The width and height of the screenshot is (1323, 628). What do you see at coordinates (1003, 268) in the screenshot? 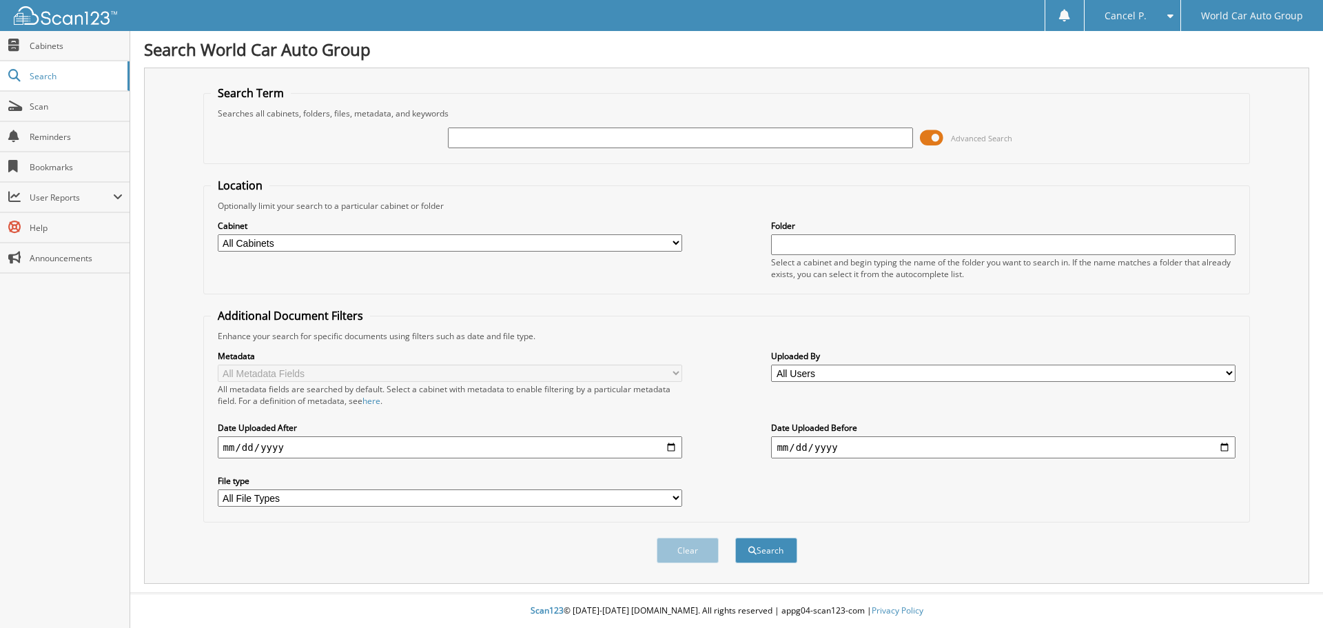
I see `div: Select a cabinet and begin typing the name of the folder you want to search in. If the name match...` at bounding box center [1003, 268].